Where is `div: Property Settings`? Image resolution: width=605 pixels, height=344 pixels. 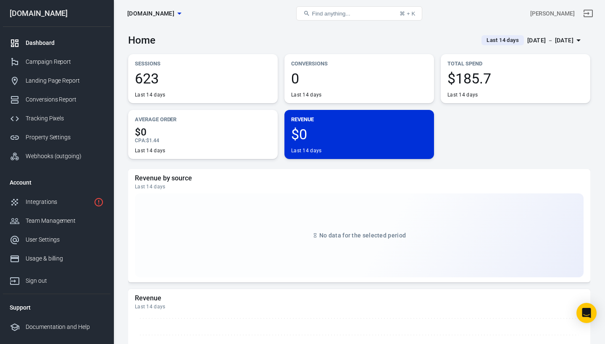
div: Property Settings is located at coordinates (65, 137).